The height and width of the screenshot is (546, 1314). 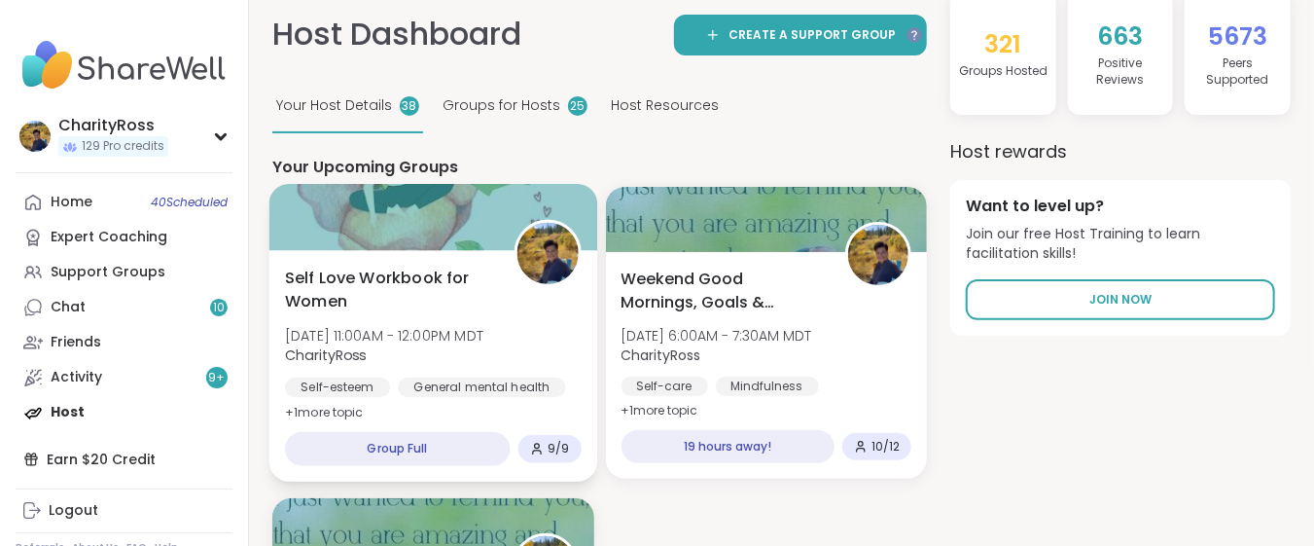 What do you see at coordinates (123, 511) in the screenshot?
I see `a: Logout` at bounding box center [123, 511].